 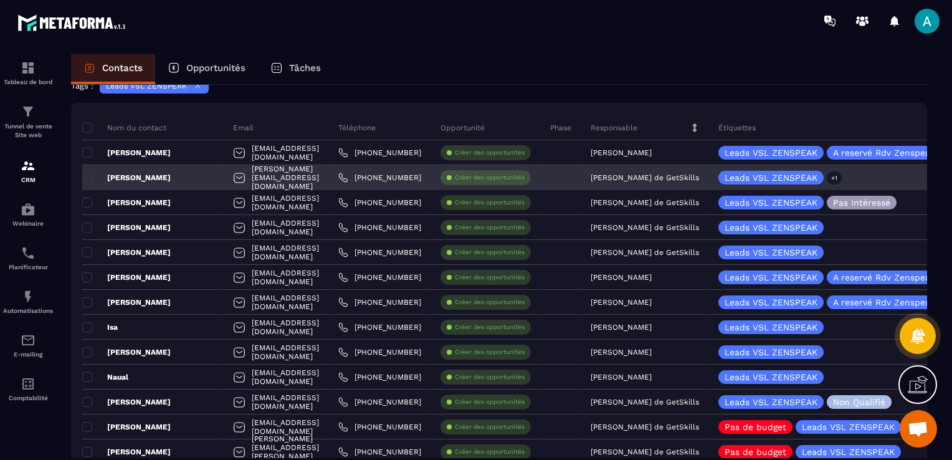 I want to click on img: automations, so click(x=28, y=297).